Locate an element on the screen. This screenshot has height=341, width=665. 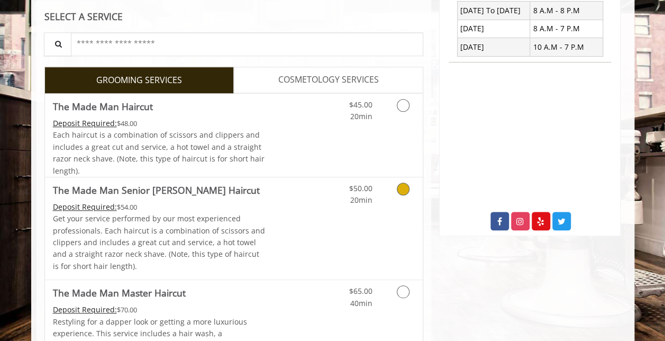
p: Get your service performed by our most experienced professionals. Each haircut is a combination o... is located at coordinates (159, 242).